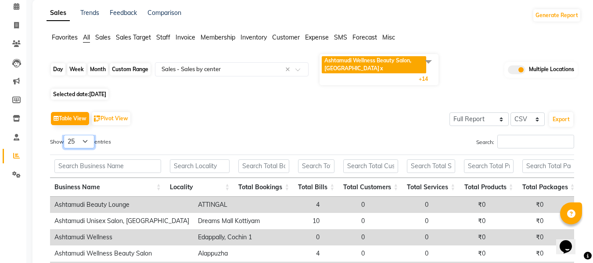 Image resolution: width=593 pixels, height=263 pixels. Describe the element at coordinates (200, 187) in the screenshot. I see `th: Locality: activate to sort column ascending` at that location.